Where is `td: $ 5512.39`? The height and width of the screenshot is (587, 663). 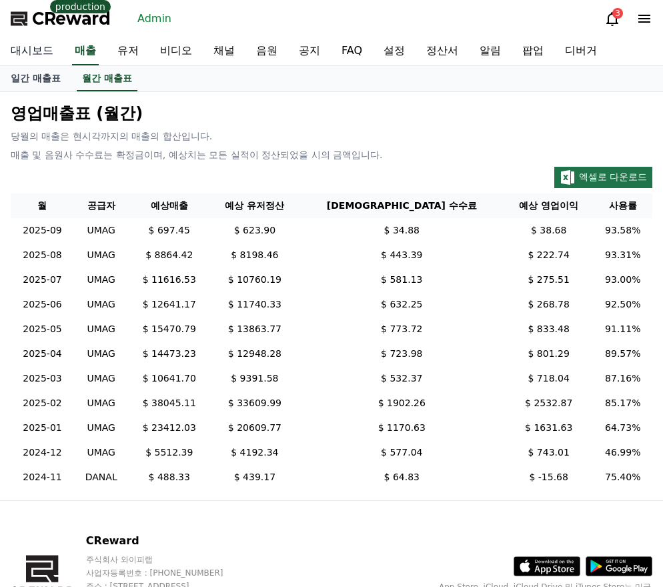
td: $ 5512.39 is located at coordinates (169, 452).